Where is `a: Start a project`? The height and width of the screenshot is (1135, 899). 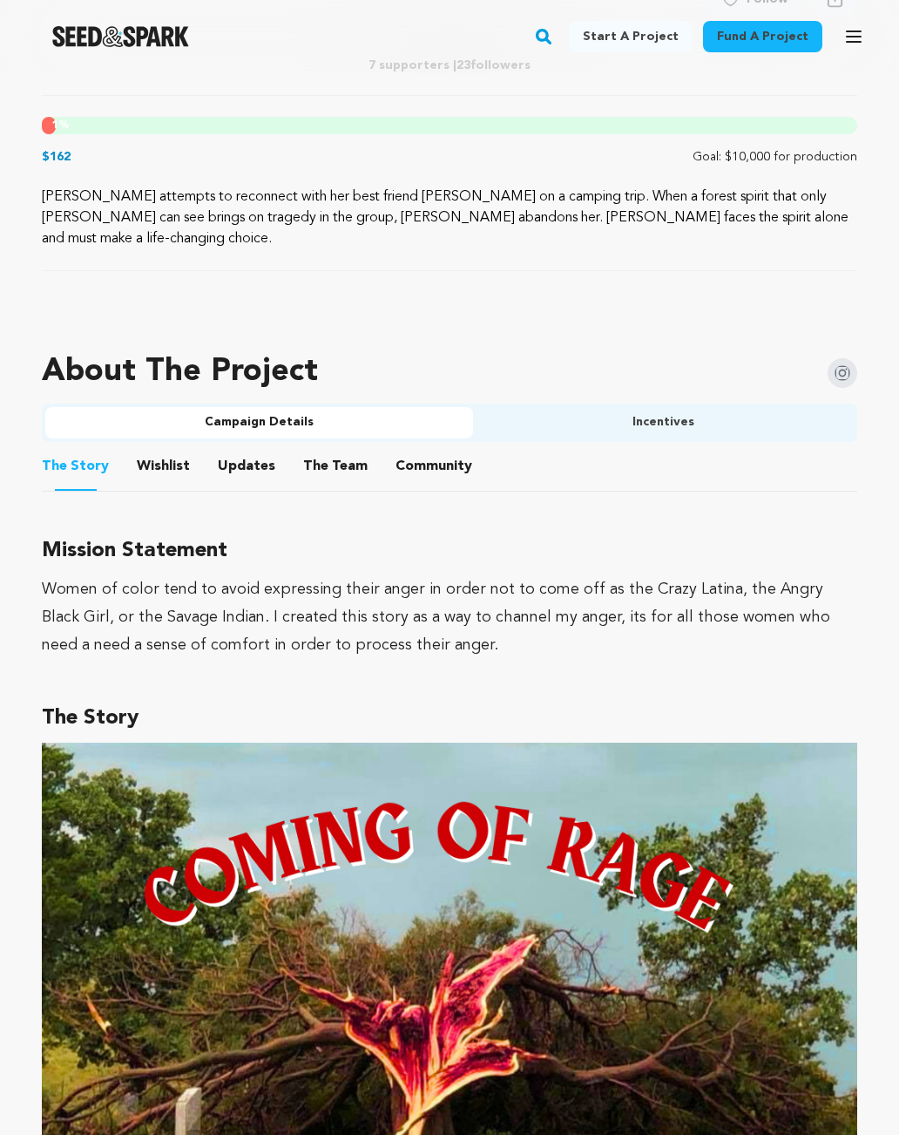
a: Start a project is located at coordinates (631, 37).